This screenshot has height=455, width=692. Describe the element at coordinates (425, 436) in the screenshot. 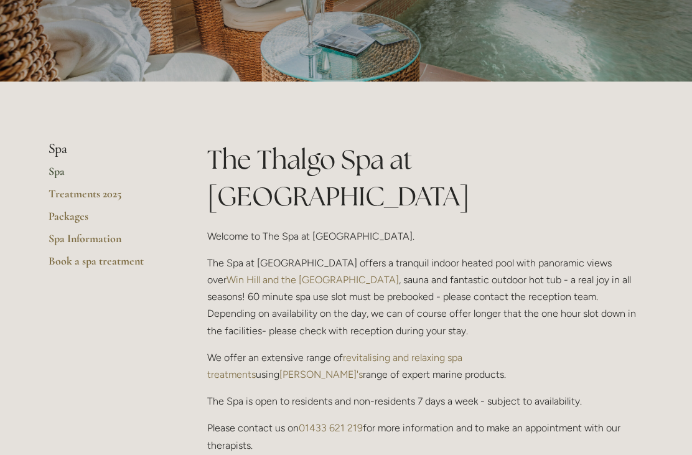

I see `p: Please contact us on for more information and to make an appointment with our therapists.` at that location.